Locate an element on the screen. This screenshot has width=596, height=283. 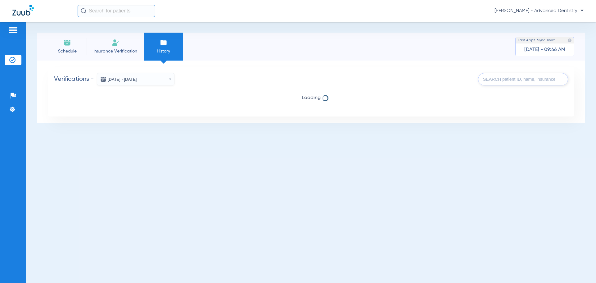
input: Search for patients is located at coordinates (116, 11).